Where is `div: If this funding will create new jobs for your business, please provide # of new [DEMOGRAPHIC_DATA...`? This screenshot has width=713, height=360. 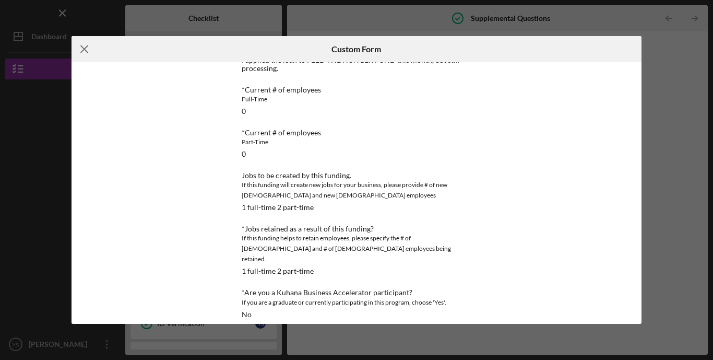 div: If this funding will create new jobs for your business, please provide # of new [DEMOGRAPHIC_DATA... is located at coordinates (357, 190).